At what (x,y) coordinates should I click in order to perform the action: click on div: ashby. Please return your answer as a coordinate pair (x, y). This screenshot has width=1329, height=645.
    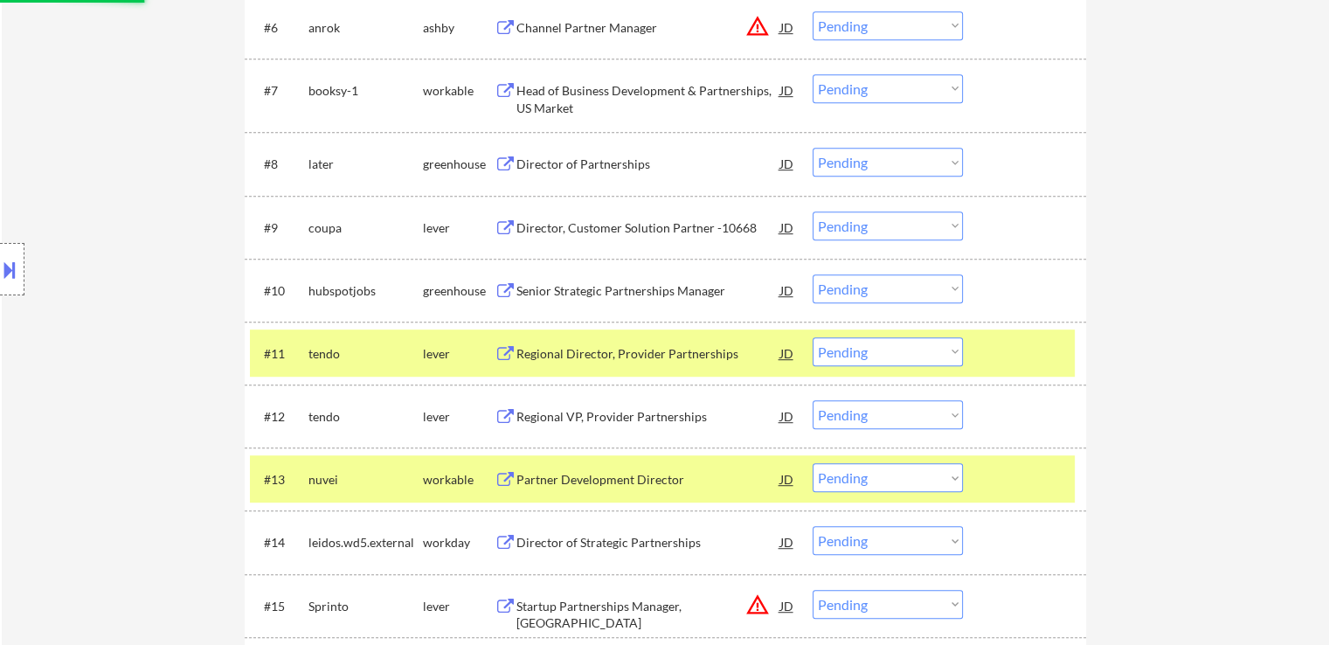
    Looking at the image, I should click on (459, 28).